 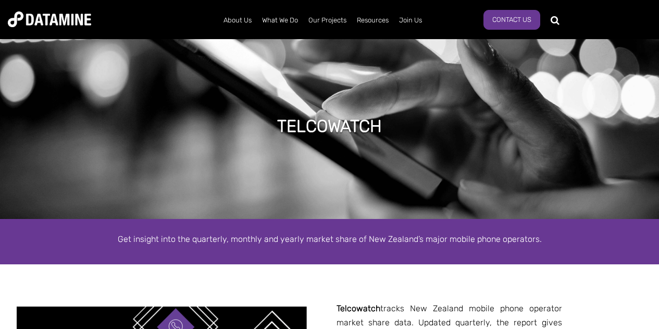 I want to click on a: Join Us, so click(x=410, y=20).